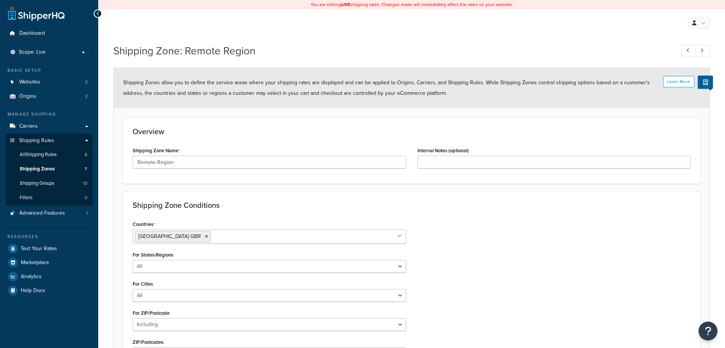 The height and width of the screenshot is (348, 725). I want to click on a: Advanced Features1, so click(49, 213).